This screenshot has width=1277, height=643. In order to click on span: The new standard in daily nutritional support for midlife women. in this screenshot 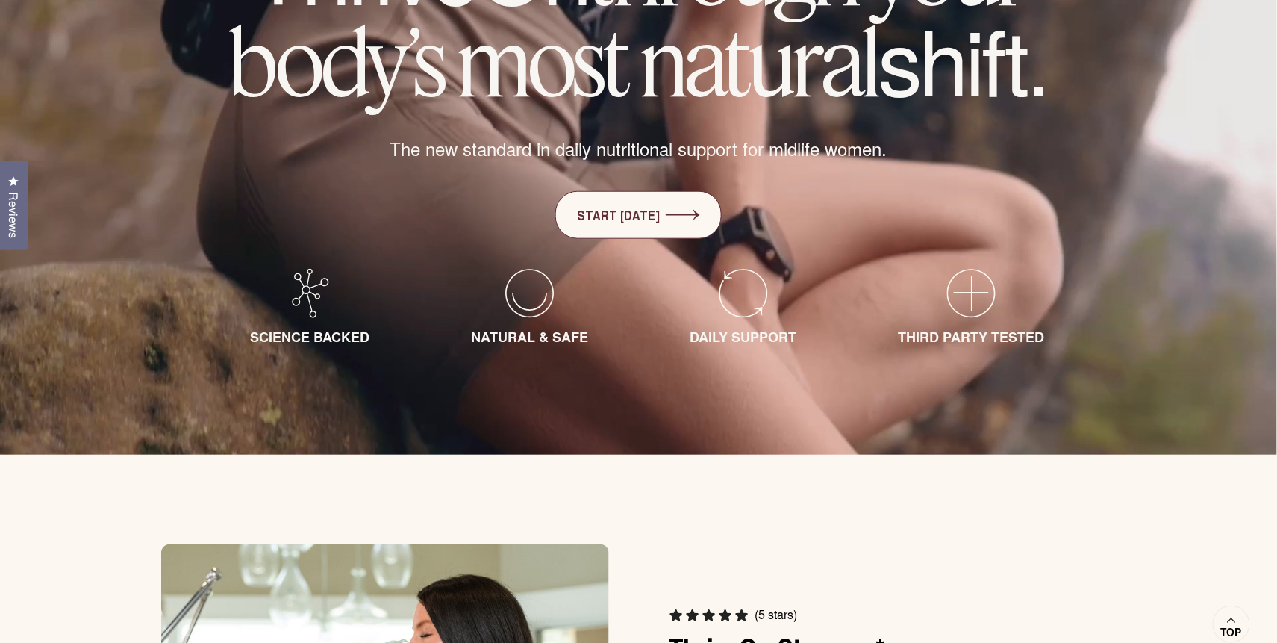, I will do `click(639, 149)`.